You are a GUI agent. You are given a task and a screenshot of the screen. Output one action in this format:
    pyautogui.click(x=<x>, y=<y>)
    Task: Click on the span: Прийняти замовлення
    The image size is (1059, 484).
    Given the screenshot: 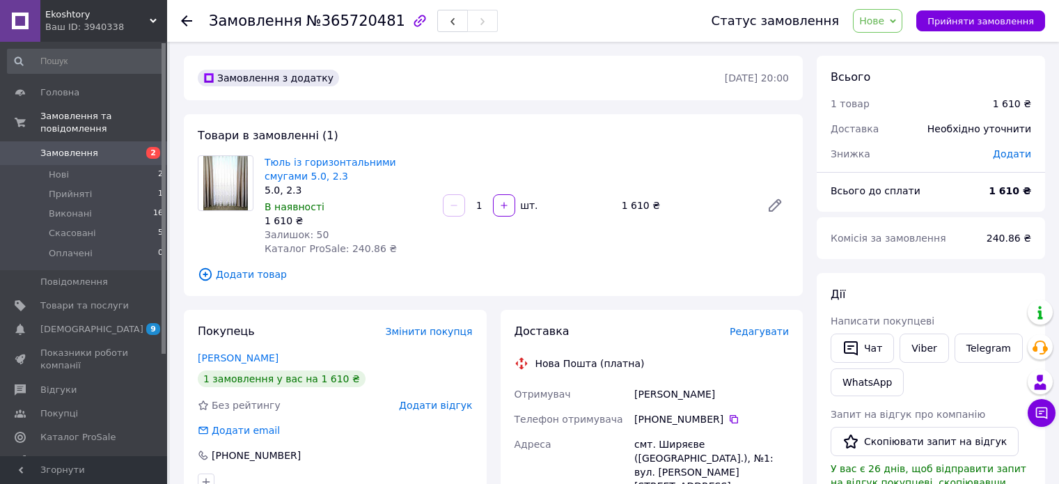 What is the action you would take?
    pyautogui.click(x=981, y=21)
    